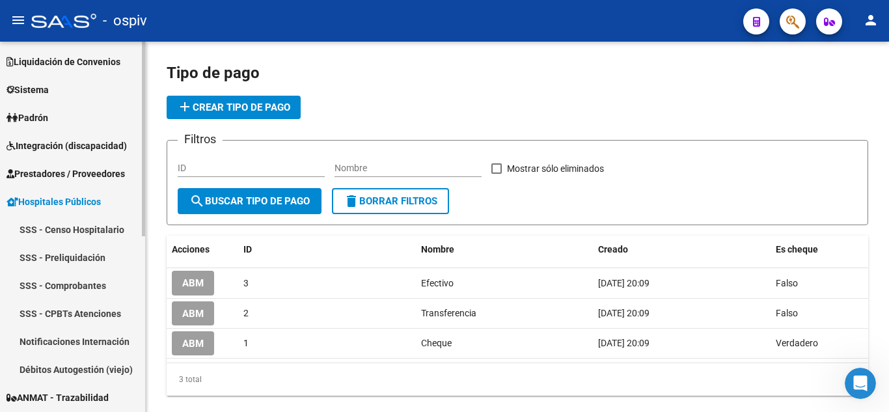 This screenshot has height=412, width=889. What do you see at coordinates (797, 249) in the screenshot?
I see `span: Es cheque` at bounding box center [797, 249].